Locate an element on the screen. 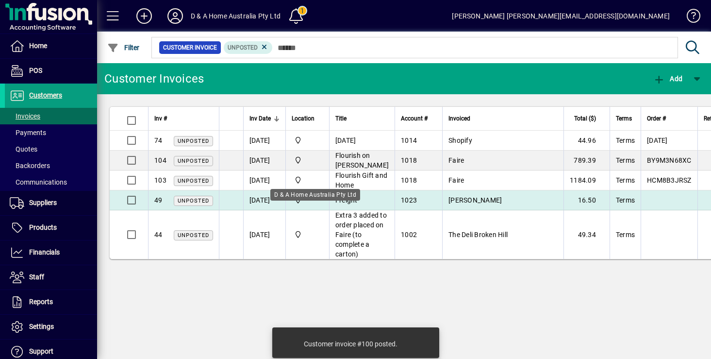  span: Add is located at coordinates (668, 79).